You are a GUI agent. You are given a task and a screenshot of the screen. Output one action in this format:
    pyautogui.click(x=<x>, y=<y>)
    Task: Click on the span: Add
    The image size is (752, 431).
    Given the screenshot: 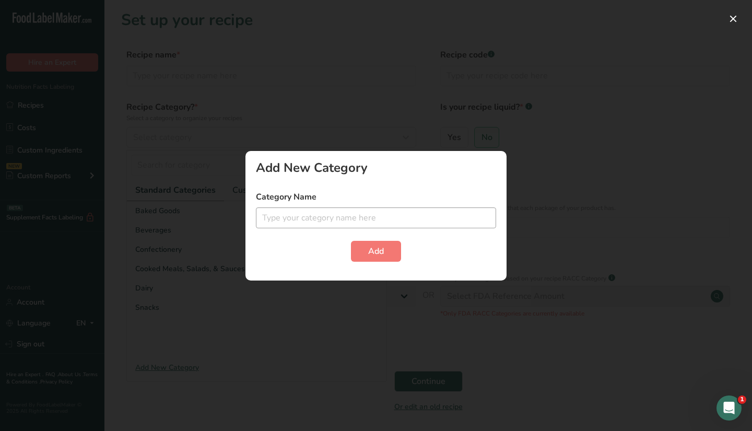 What is the action you would take?
    pyautogui.click(x=376, y=251)
    